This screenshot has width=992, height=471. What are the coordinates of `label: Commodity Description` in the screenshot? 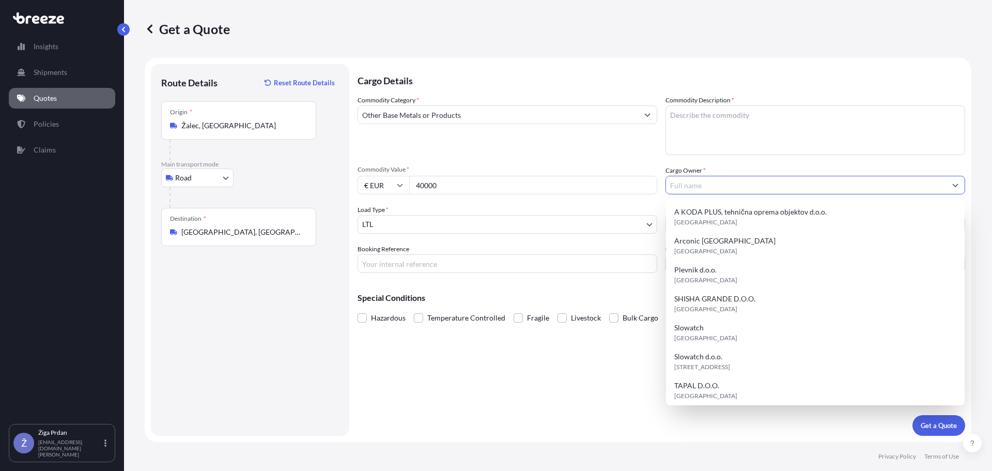 It's located at (699, 100).